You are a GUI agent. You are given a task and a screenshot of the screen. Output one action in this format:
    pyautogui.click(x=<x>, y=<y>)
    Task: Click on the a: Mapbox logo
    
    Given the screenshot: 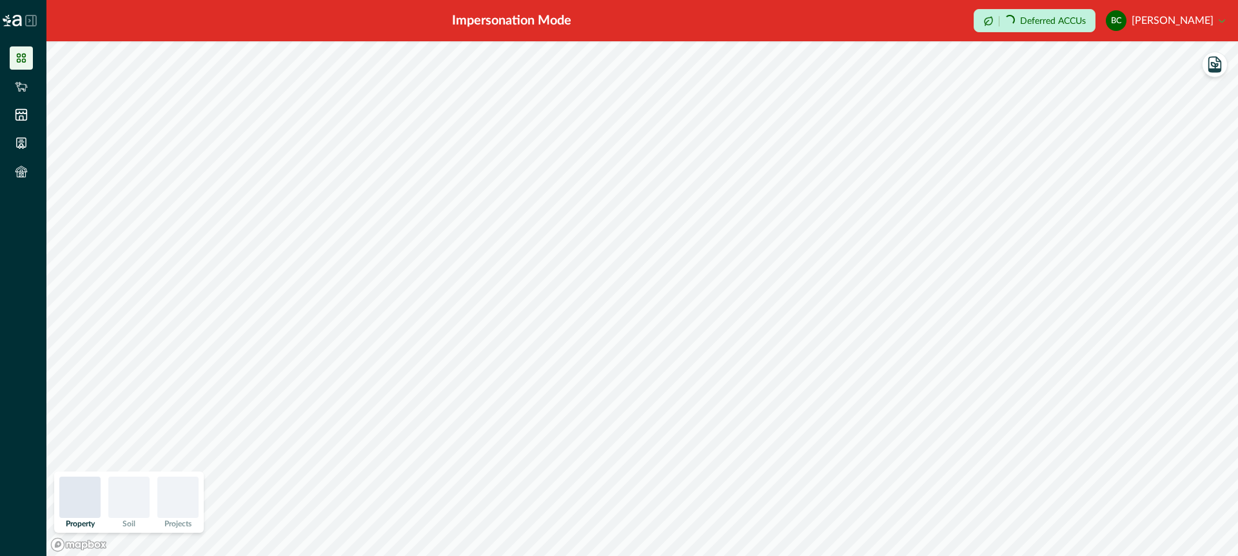 What is the action you would take?
    pyautogui.click(x=79, y=544)
    